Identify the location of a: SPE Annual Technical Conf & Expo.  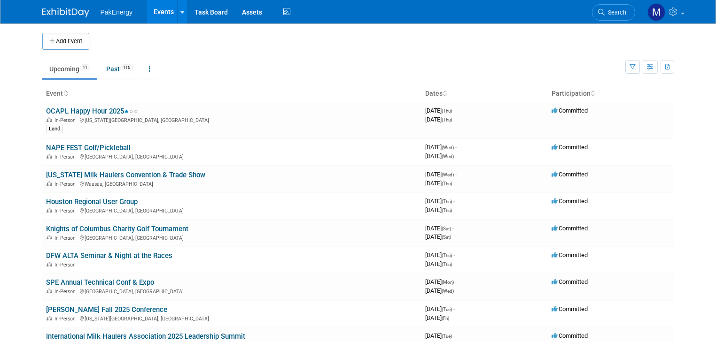
(100, 283).